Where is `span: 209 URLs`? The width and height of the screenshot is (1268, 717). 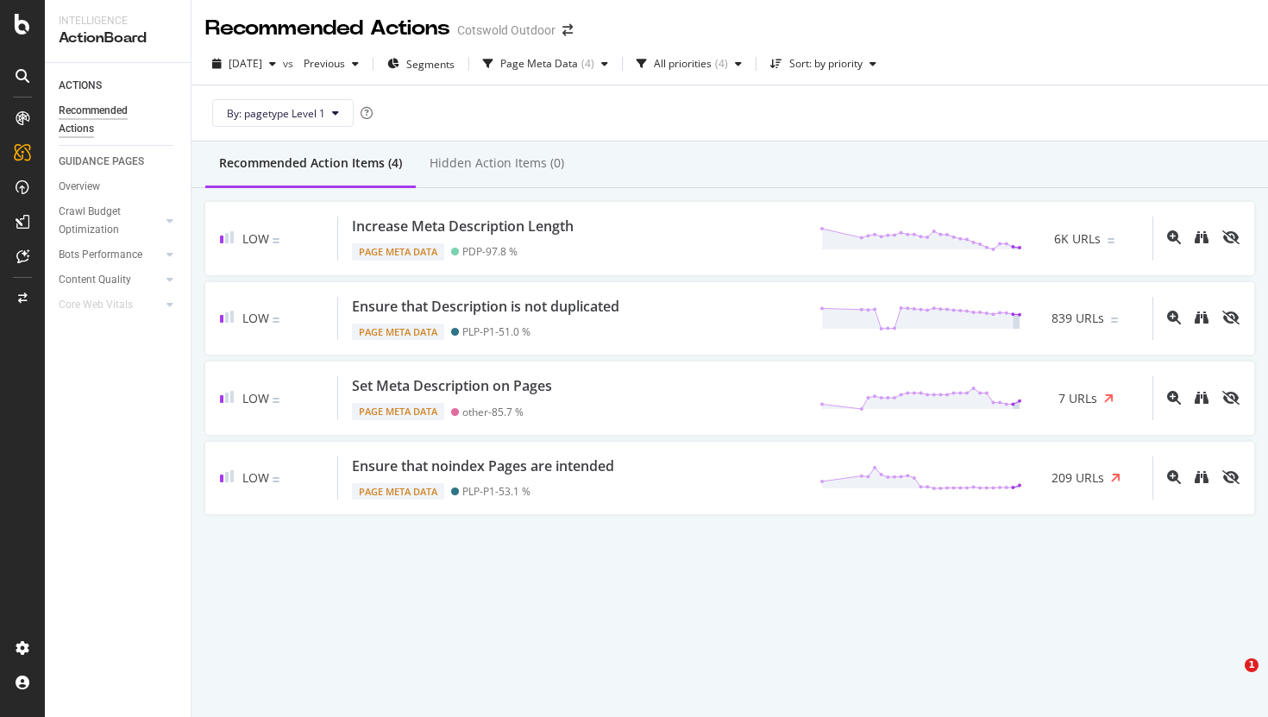 span: 209 URLs is located at coordinates (1077, 478).